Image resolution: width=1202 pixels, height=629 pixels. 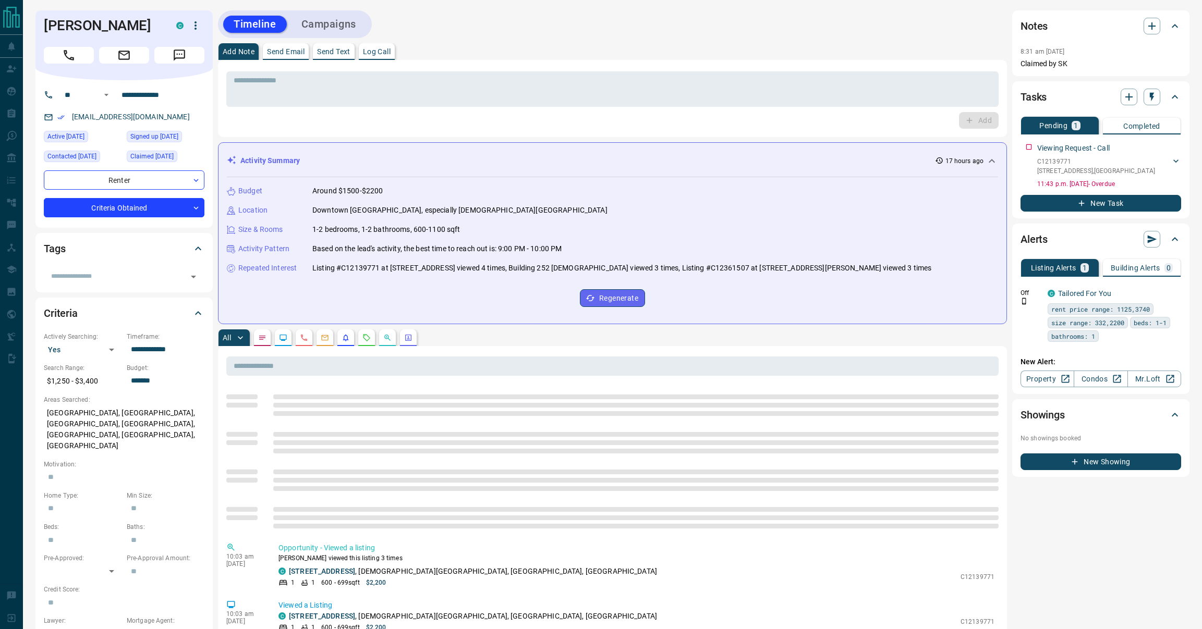 What do you see at coordinates (1042, 415) in the screenshot?
I see `h2: Showings` at bounding box center [1042, 415].